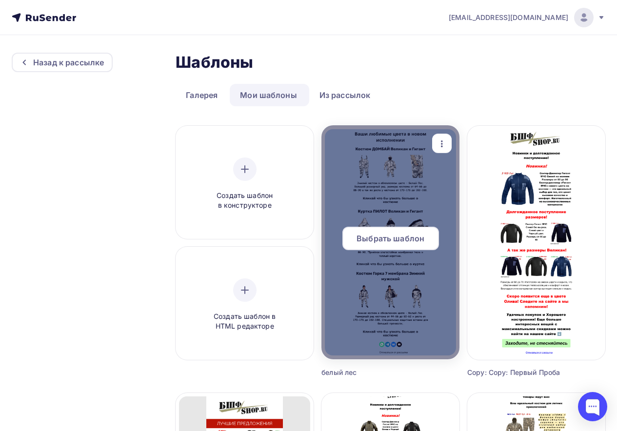 Image resolution: width=617 pixels, height=431 pixels. Describe the element at coordinates (390, 238) in the screenshot. I see `span: Выбрать шаблон` at that location.